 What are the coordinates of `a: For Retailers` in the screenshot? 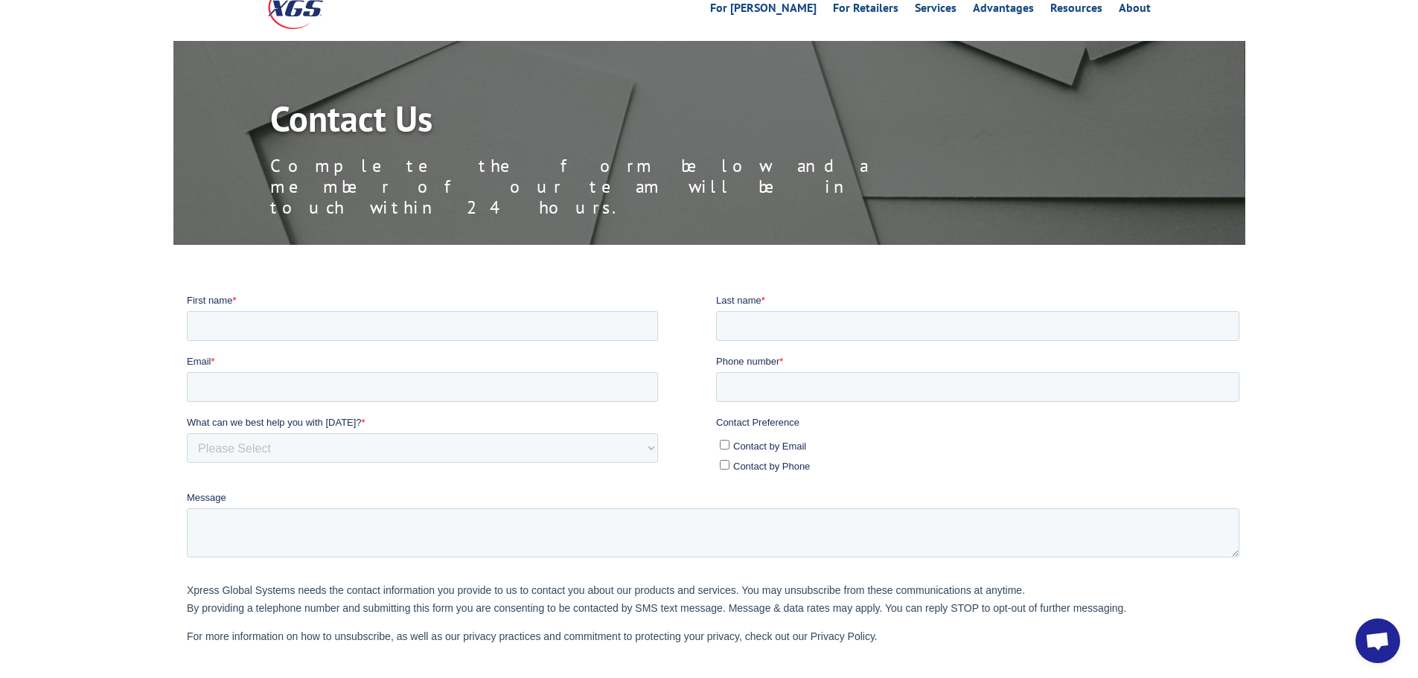 It's located at (865, 10).